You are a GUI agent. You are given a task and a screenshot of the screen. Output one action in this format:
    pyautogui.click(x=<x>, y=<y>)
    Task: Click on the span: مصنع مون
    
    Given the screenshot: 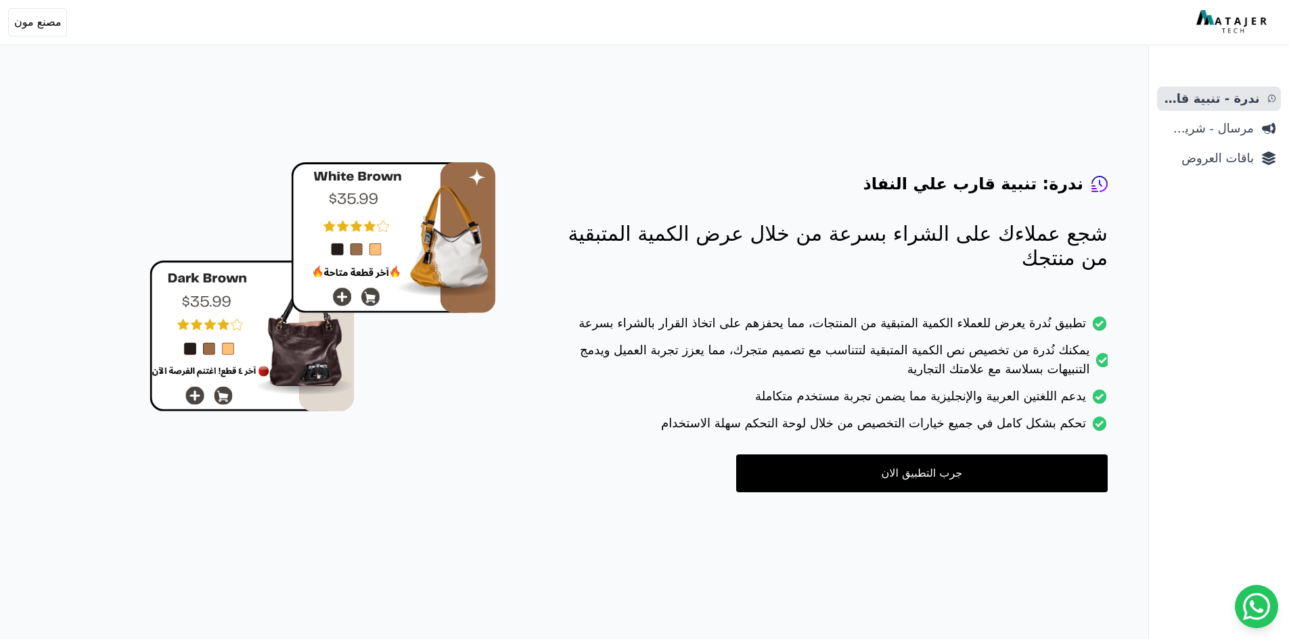 What is the action you would take?
    pyautogui.click(x=37, y=22)
    